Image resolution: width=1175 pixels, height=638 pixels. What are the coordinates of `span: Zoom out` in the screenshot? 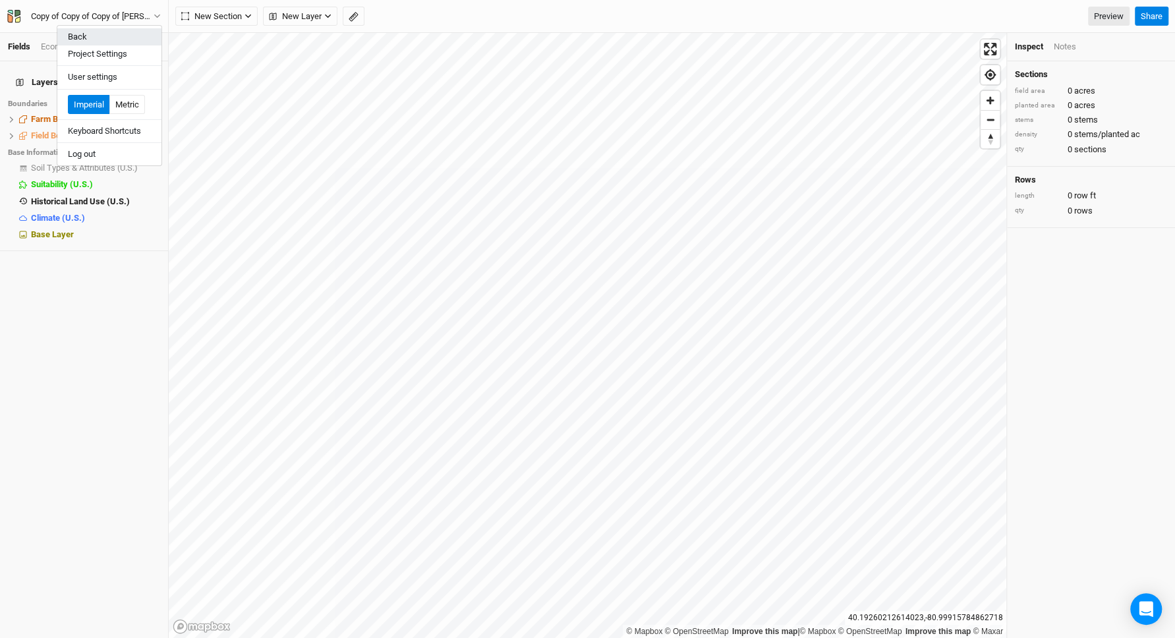 It's located at (990, 120).